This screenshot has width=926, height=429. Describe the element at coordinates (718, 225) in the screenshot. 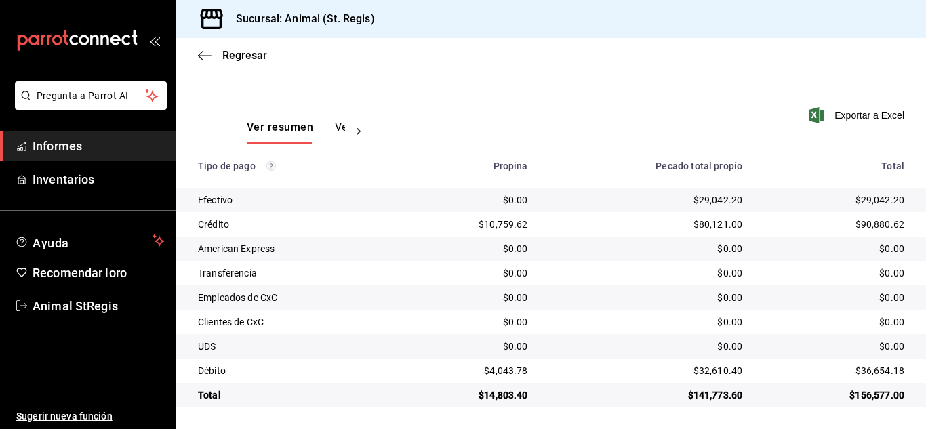

I see `font: $80,121.00` at that location.